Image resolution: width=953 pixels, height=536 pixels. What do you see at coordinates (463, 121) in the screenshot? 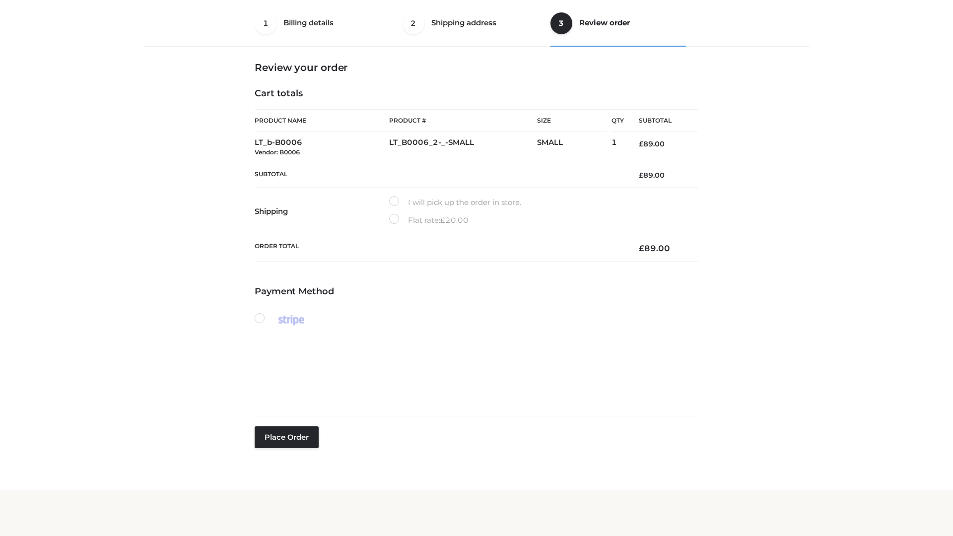
I see `th: Product #` at bounding box center [463, 121].